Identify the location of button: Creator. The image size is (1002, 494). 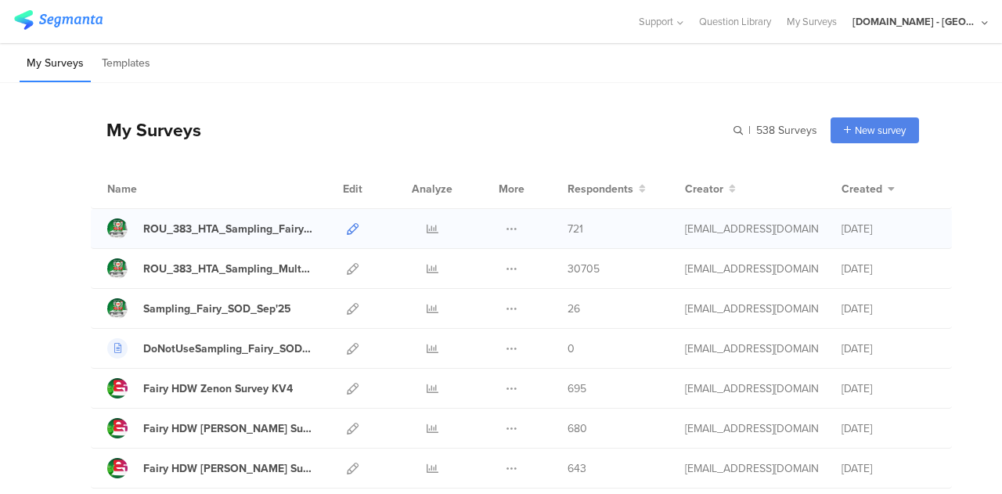
(710, 189).